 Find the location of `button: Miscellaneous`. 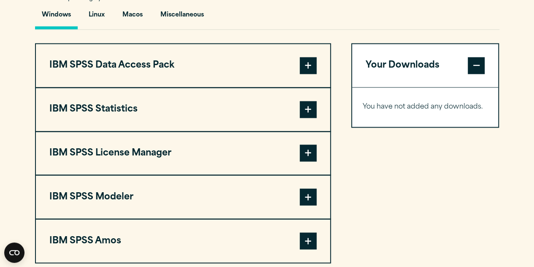

button: Miscellaneous is located at coordinates (182, 17).